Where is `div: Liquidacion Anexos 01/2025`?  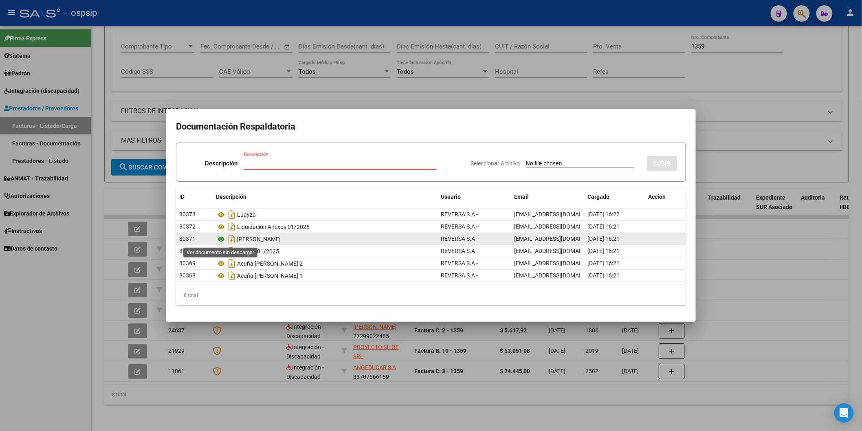 div: Liquidacion Anexos 01/2025 is located at coordinates (325, 227).